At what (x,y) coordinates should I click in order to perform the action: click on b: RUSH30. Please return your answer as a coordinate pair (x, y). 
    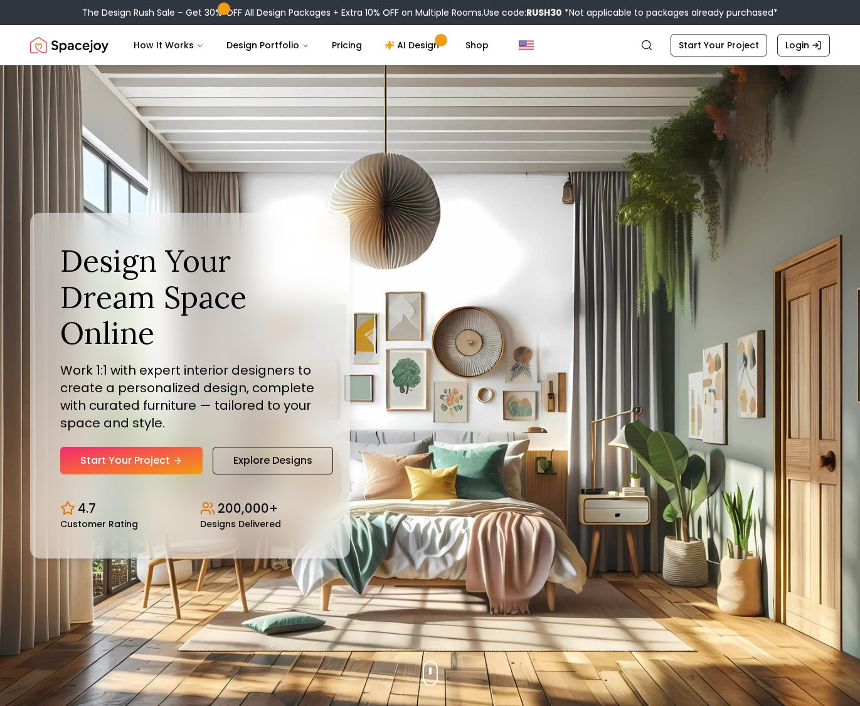
    Looking at the image, I should click on (544, 13).